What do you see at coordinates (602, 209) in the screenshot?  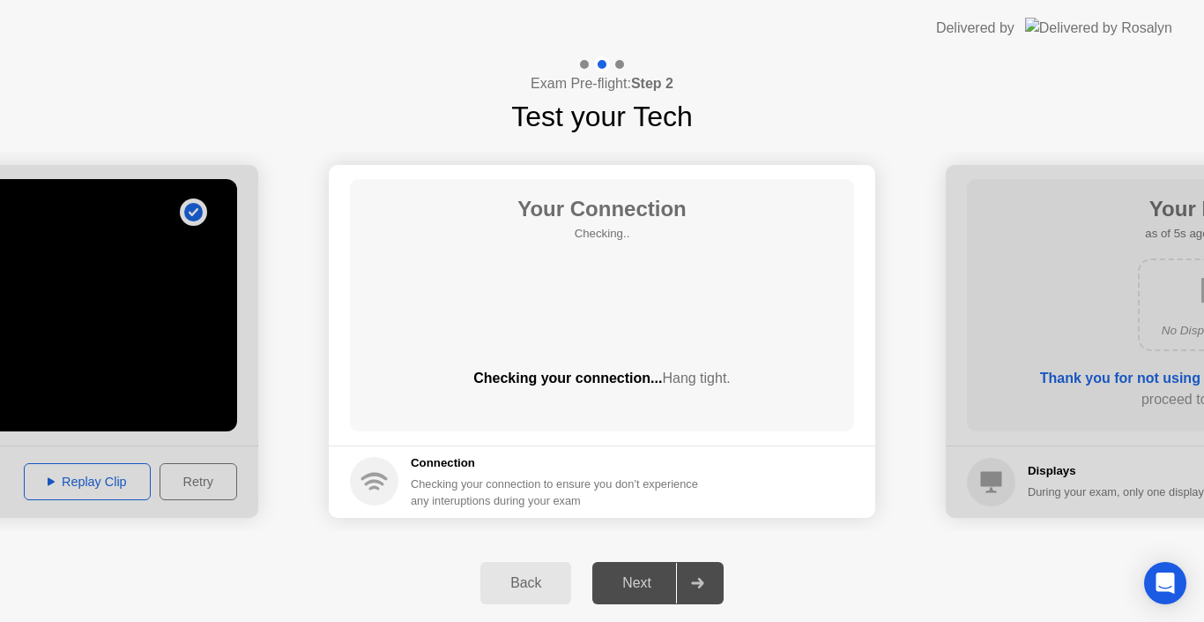 I see `h1: Your Connection` at bounding box center [602, 209].